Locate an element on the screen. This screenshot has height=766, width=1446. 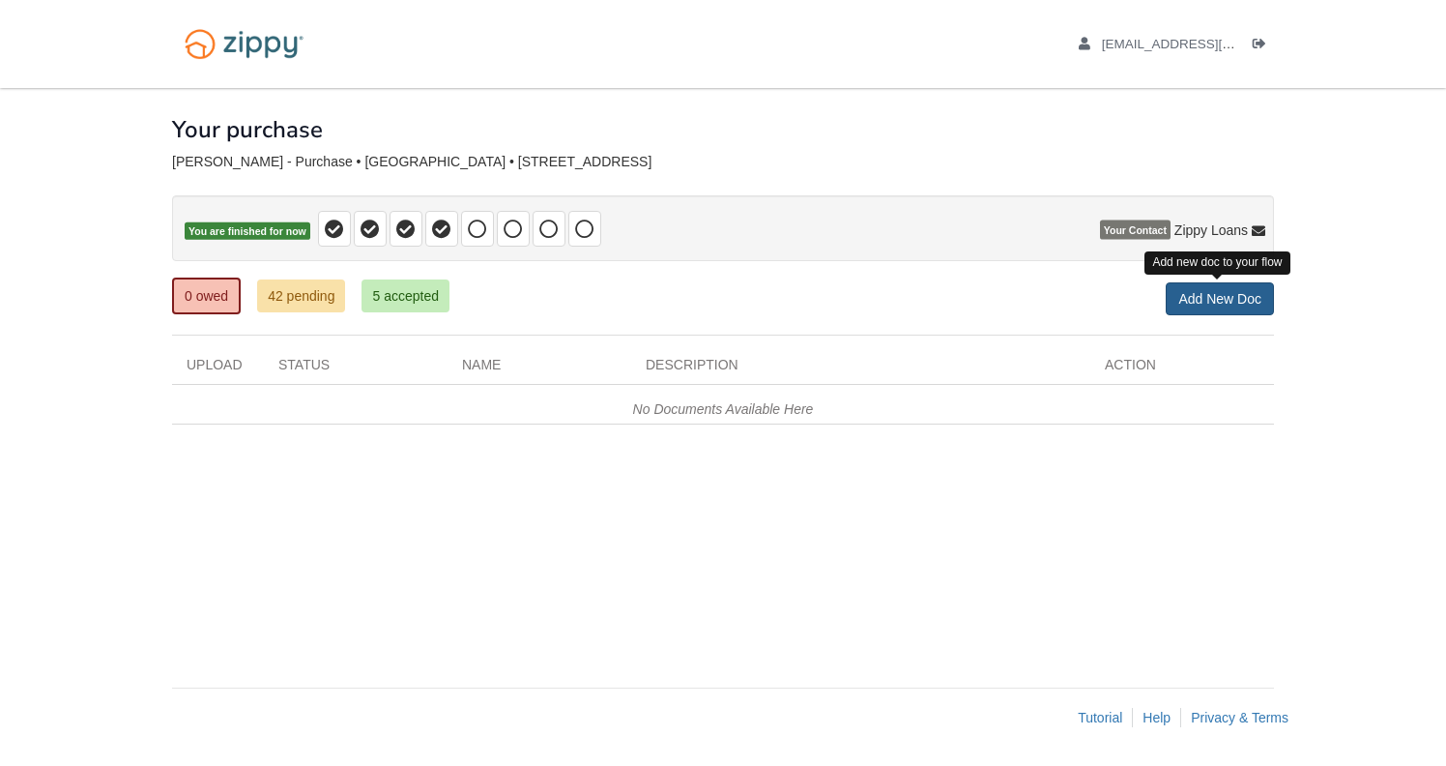
span: rfultz@bsu.edu is located at coordinates (1212, 44).